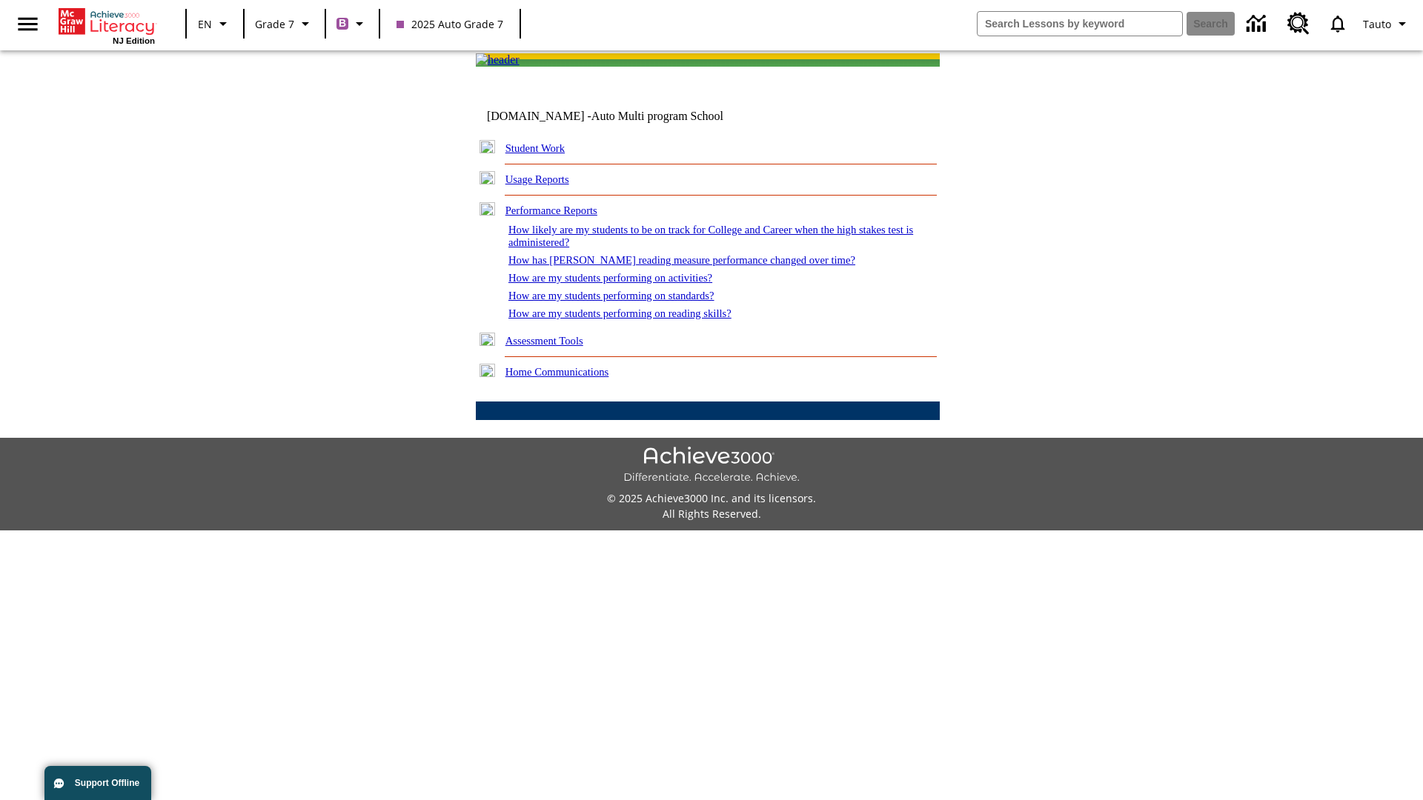  What do you see at coordinates (107, 783) in the screenshot?
I see `span: Support Offline` at bounding box center [107, 783].